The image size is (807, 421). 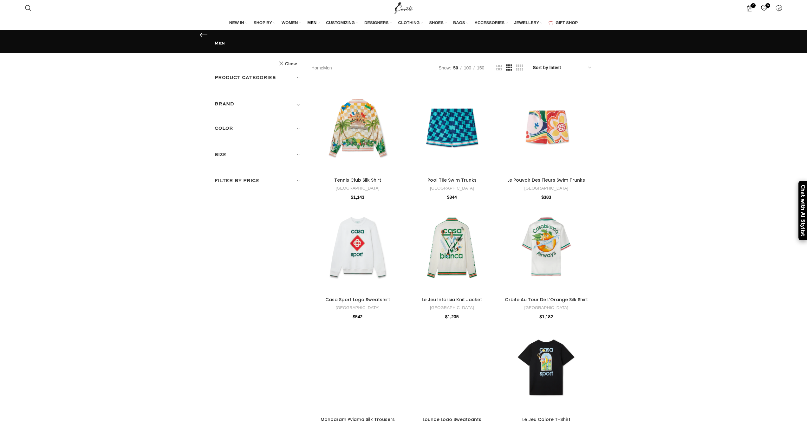 I want to click on bdi: 1,235, so click(x=452, y=317).